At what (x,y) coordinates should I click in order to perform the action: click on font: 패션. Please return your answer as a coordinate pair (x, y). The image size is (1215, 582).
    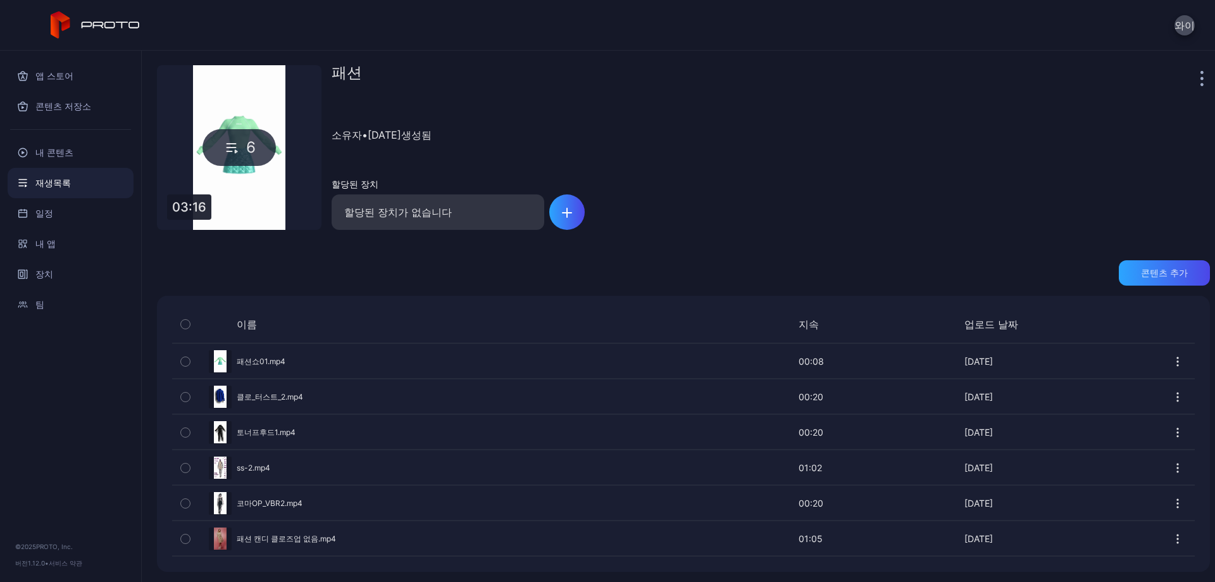
    Looking at the image, I should click on (347, 72).